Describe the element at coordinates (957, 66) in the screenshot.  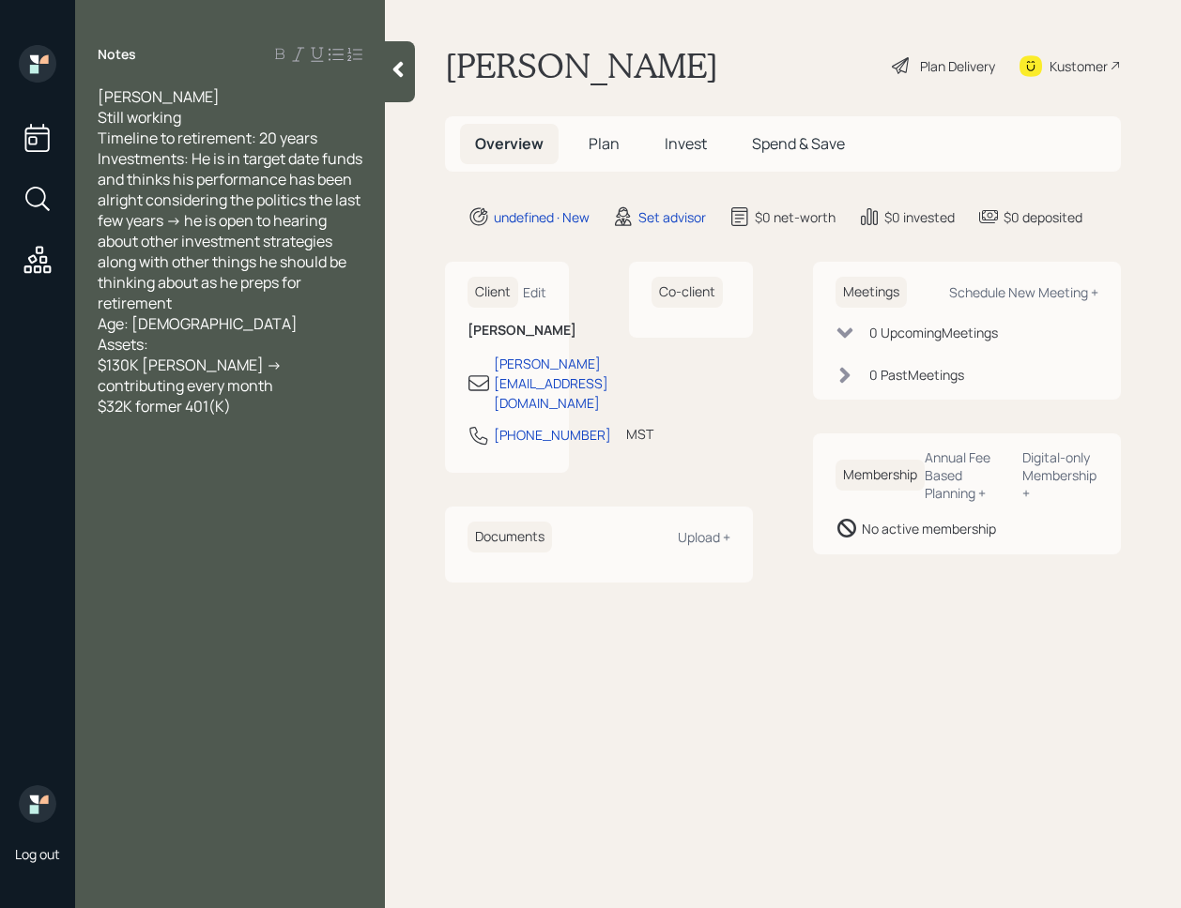
I see `div: Plan Delivery` at that location.